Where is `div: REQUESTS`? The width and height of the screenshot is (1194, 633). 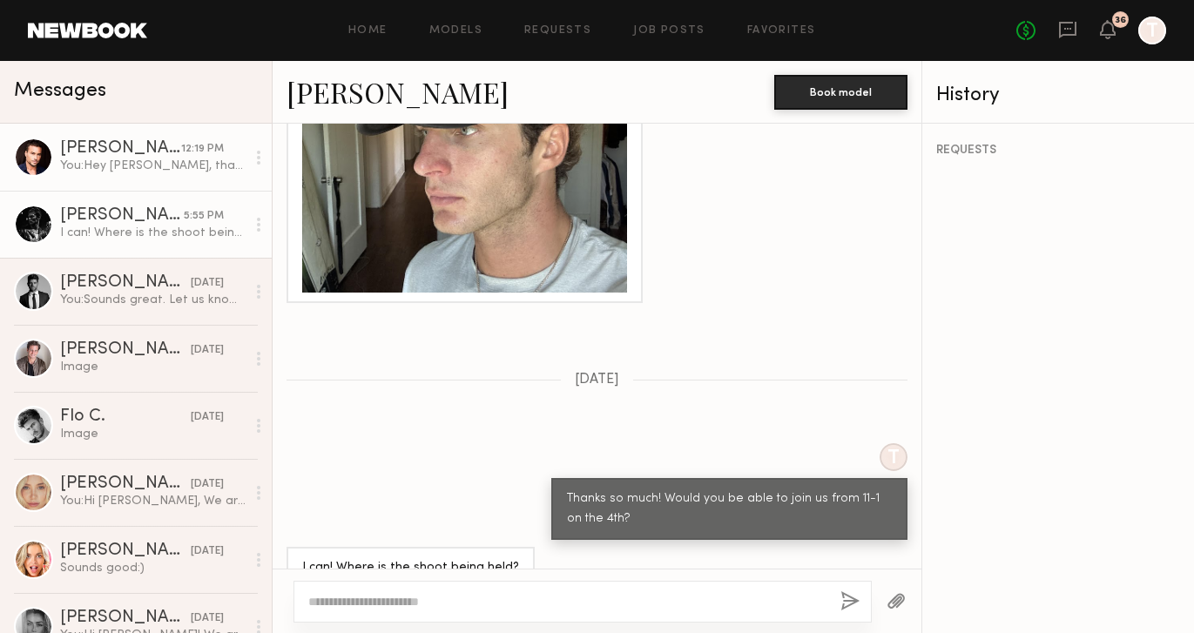
div: REQUESTS is located at coordinates (1058, 151).